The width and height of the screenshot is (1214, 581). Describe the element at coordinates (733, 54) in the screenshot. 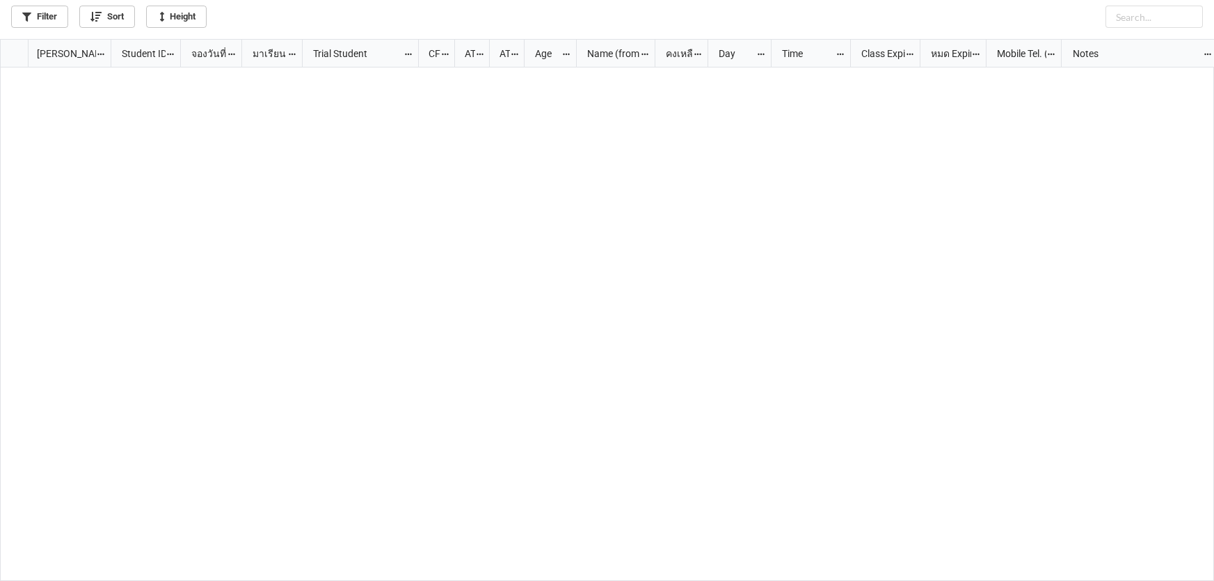

I see `div: Day` at that location.